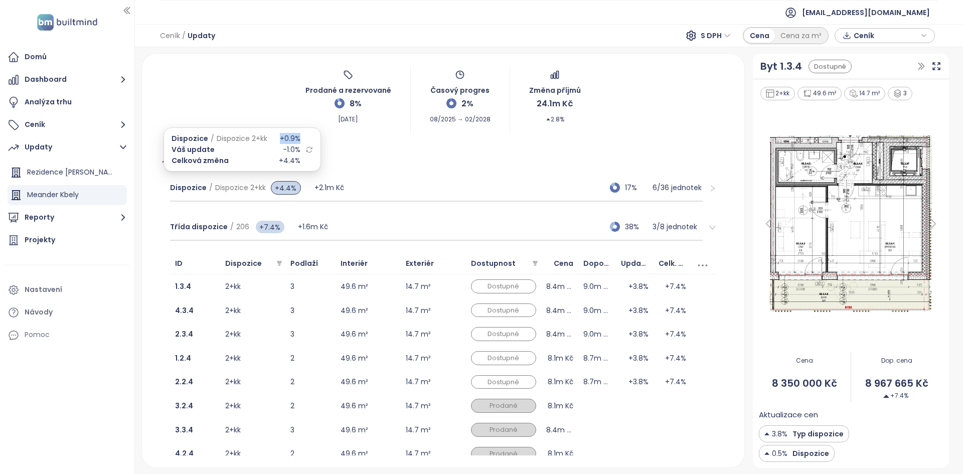  I want to click on span: Updaty, so click(201, 36).